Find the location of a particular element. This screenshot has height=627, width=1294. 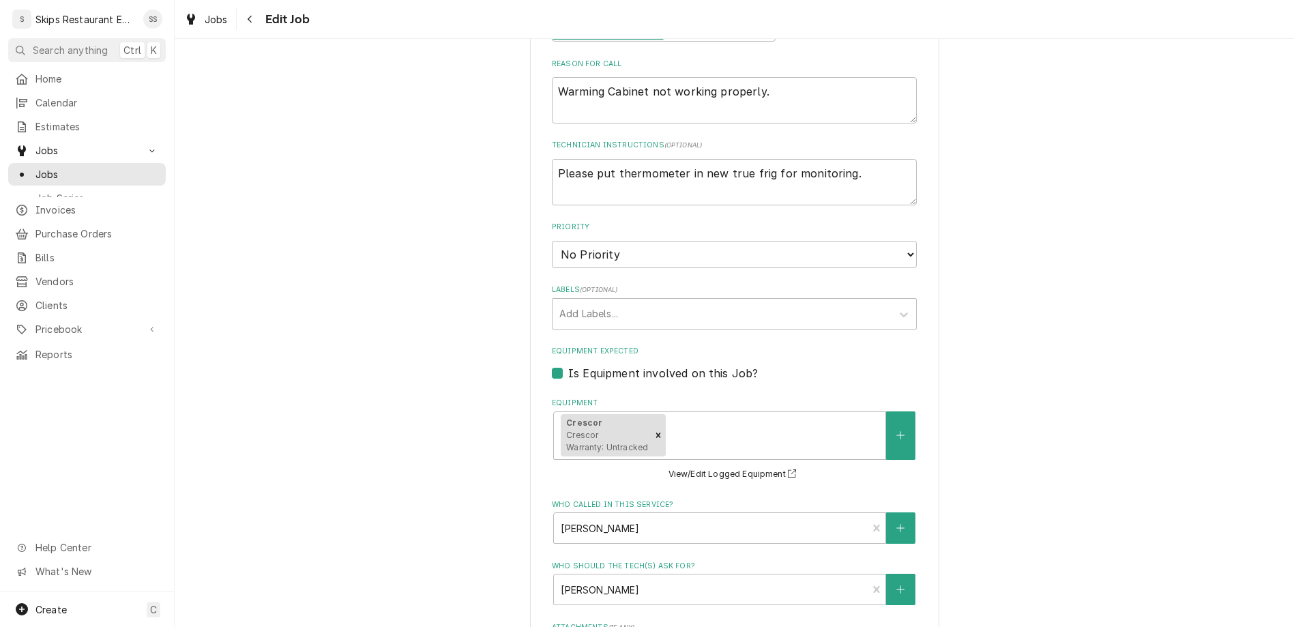

span: Calendar is located at coordinates (97, 102).